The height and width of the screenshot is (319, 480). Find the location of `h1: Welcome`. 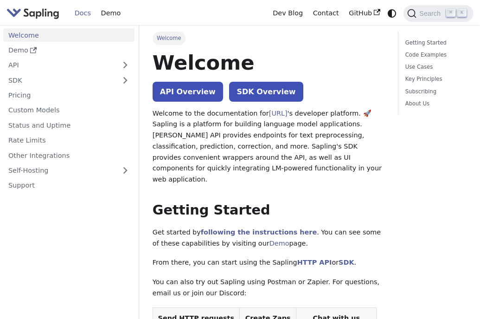

h1: Welcome is located at coordinates (269, 63).